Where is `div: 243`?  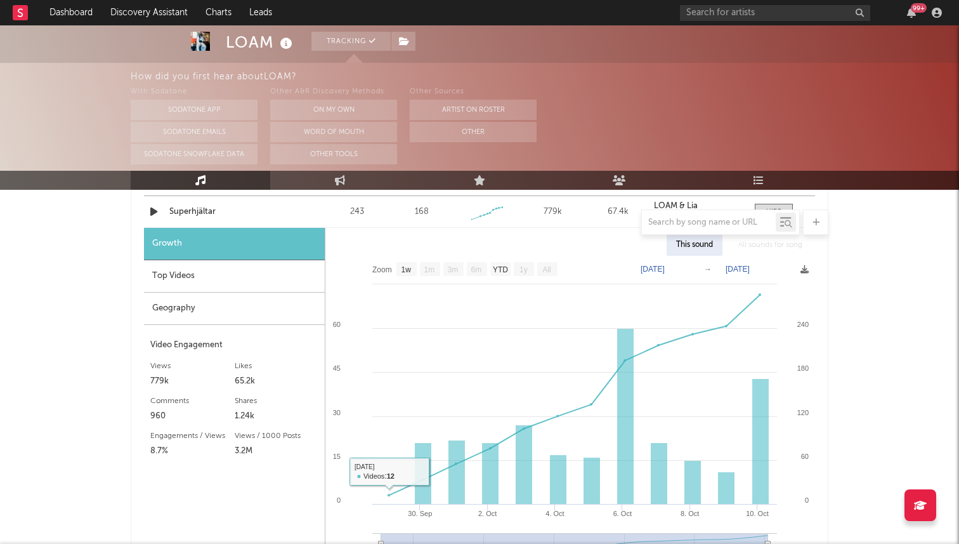 div: 243 is located at coordinates (356, 212).